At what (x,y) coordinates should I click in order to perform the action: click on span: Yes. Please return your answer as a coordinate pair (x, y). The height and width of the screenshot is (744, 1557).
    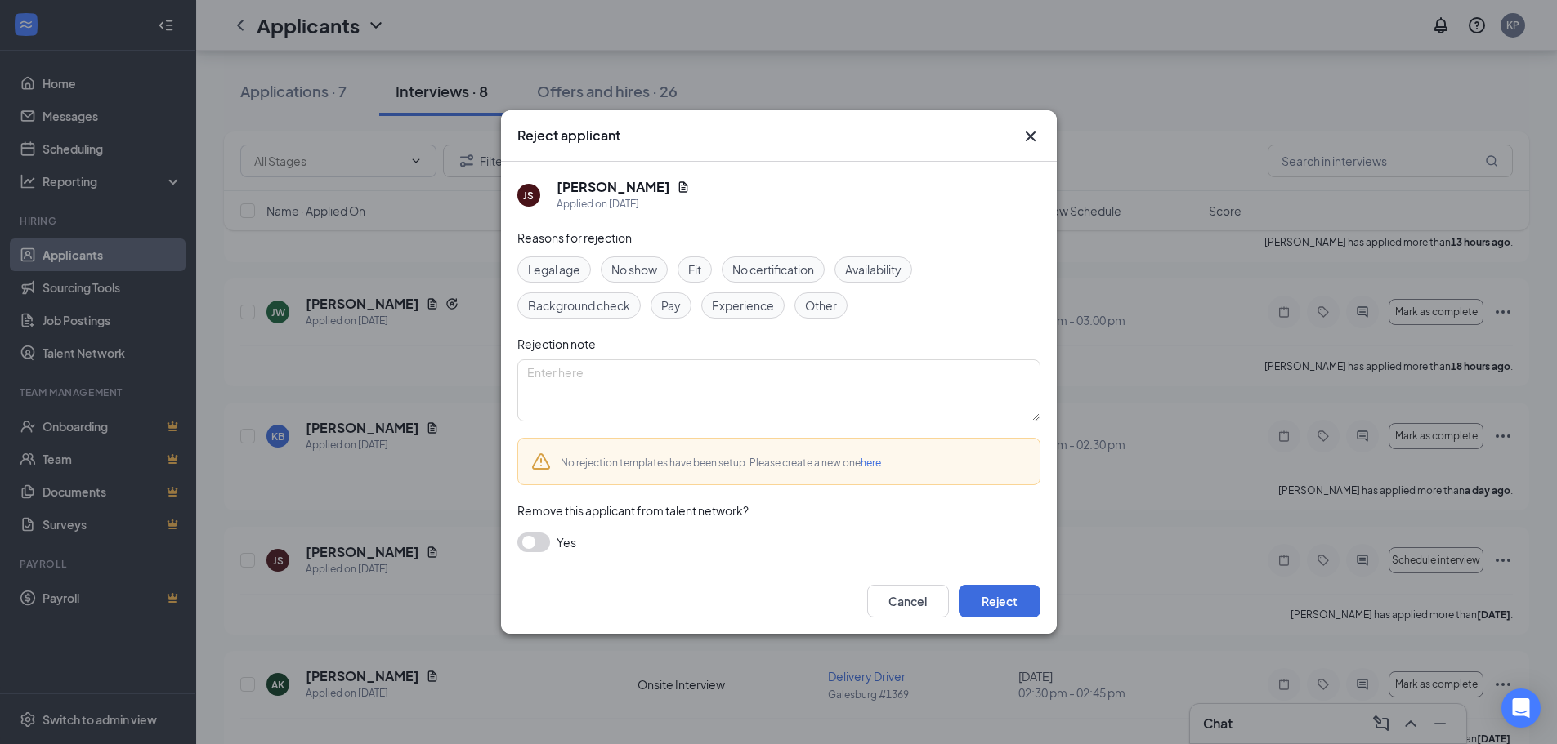
    Looking at the image, I should click on (566, 543).